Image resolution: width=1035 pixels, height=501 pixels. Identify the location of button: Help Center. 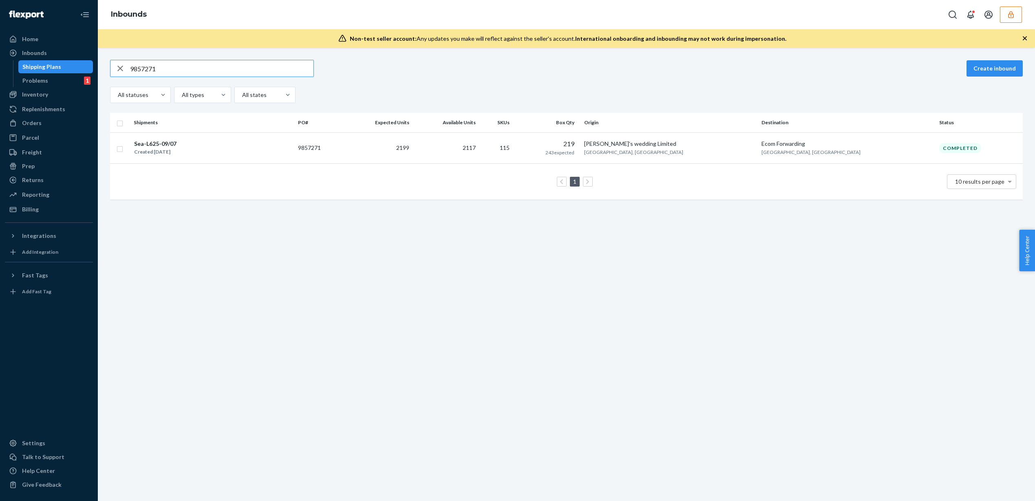
(1027, 251).